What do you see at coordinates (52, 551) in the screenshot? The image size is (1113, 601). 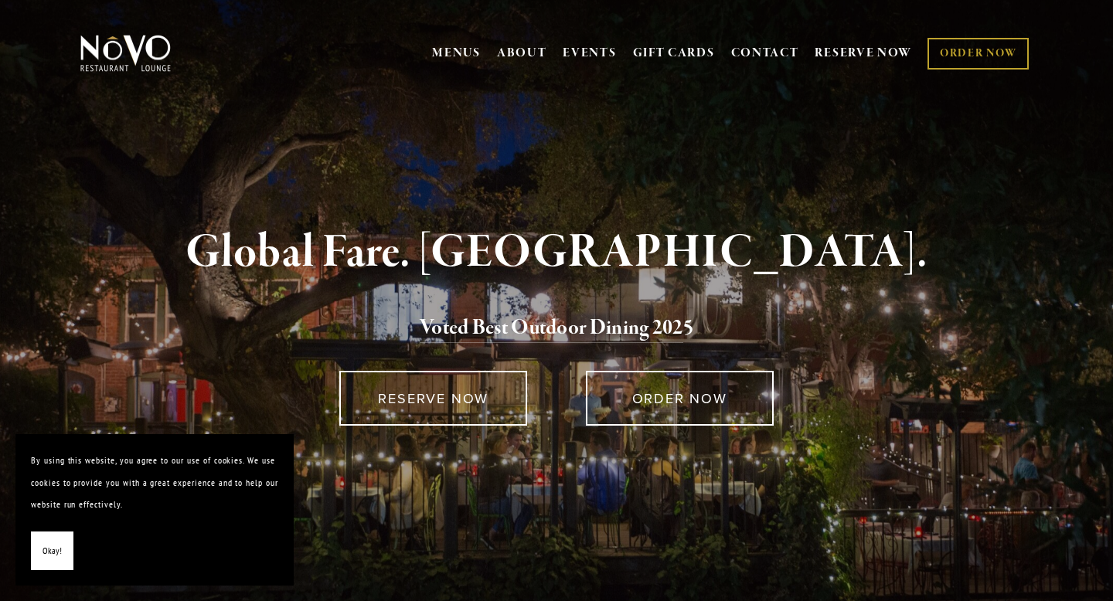 I see `button: Okay!` at bounding box center [52, 551].